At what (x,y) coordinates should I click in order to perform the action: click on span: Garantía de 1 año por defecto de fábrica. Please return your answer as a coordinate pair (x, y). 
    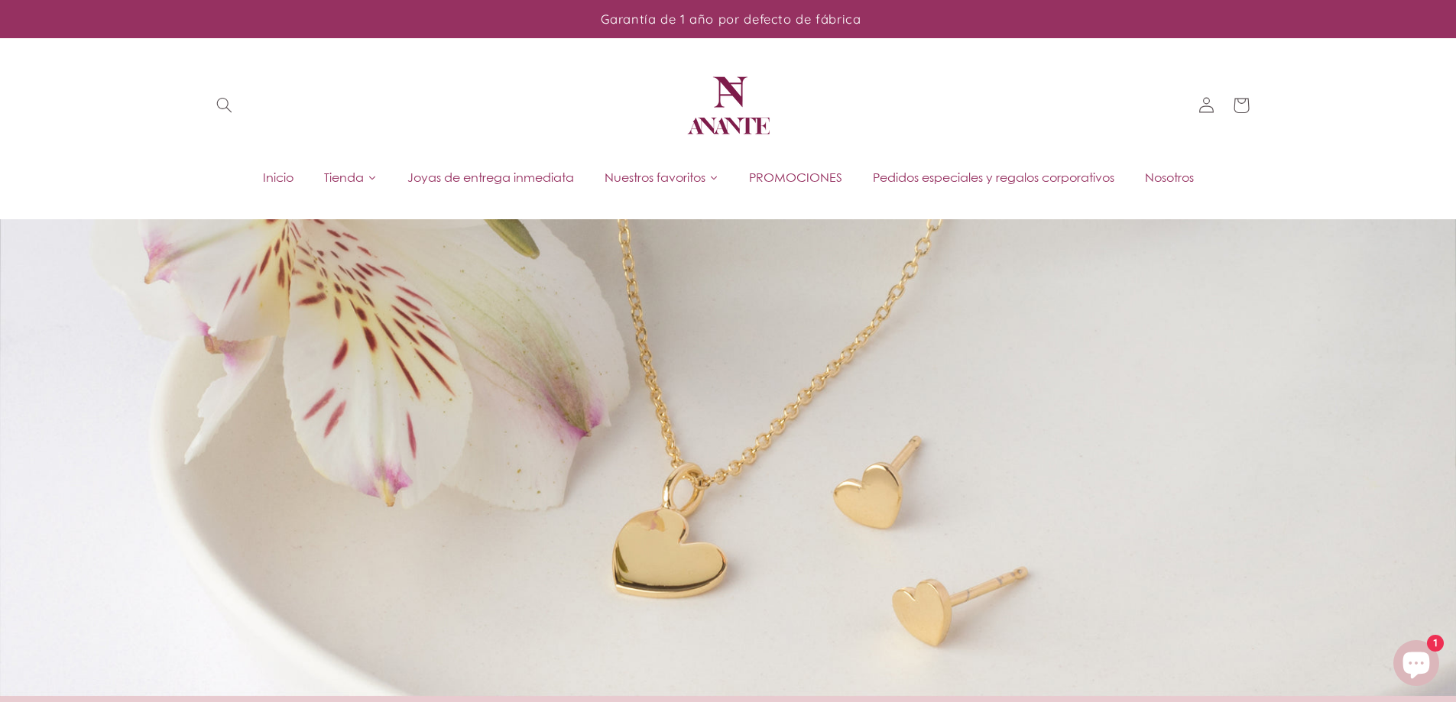
    Looking at the image, I should click on (731, 18).